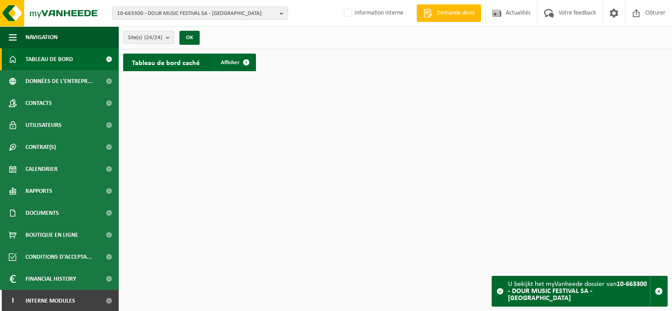 The height and width of the screenshot is (311, 672). I want to click on span: Tableau de bord, so click(49, 59).